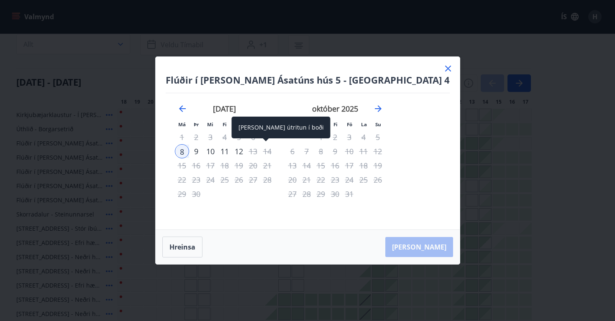 This screenshot has height=321, width=615. What do you see at coordinates (378, 124) in the screenshot?
I see `small: Su` at bounding box center [378, 124].